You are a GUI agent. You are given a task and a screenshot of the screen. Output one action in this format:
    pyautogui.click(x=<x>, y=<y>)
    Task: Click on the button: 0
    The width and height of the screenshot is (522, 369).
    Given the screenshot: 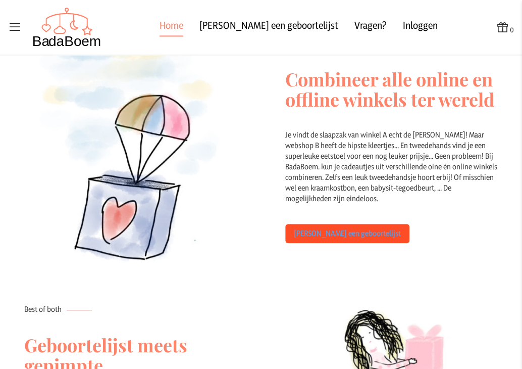 What is the action you would take?
    pyautogui.click(x=505, y=27)
    